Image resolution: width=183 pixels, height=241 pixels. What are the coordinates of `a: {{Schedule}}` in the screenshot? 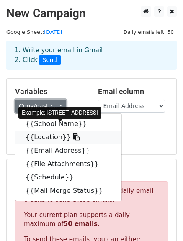 It's located at (68, 177).